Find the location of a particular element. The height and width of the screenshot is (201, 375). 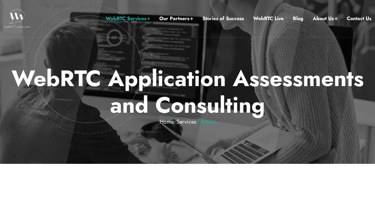

a: Blog is located at coordinates (298, 19).